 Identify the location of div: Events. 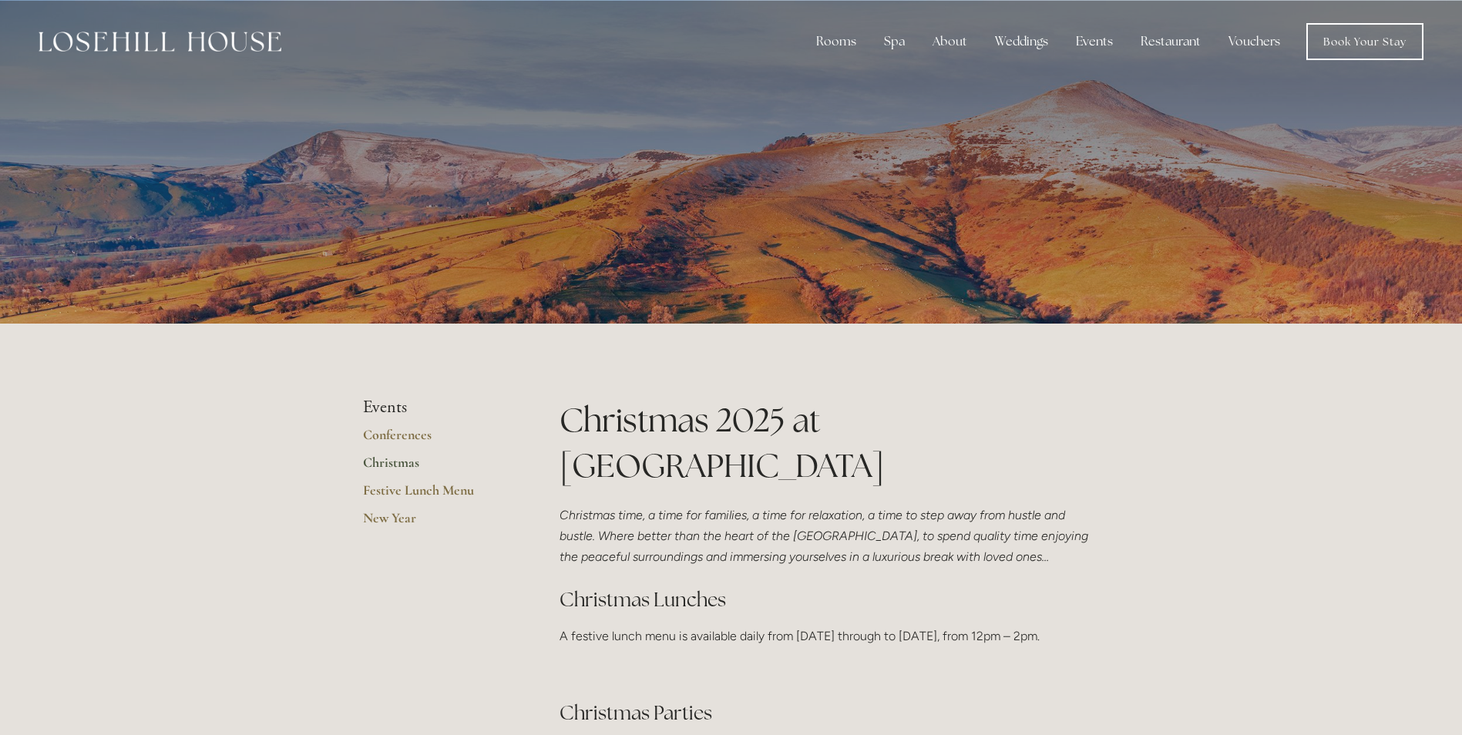
(1094, 42).